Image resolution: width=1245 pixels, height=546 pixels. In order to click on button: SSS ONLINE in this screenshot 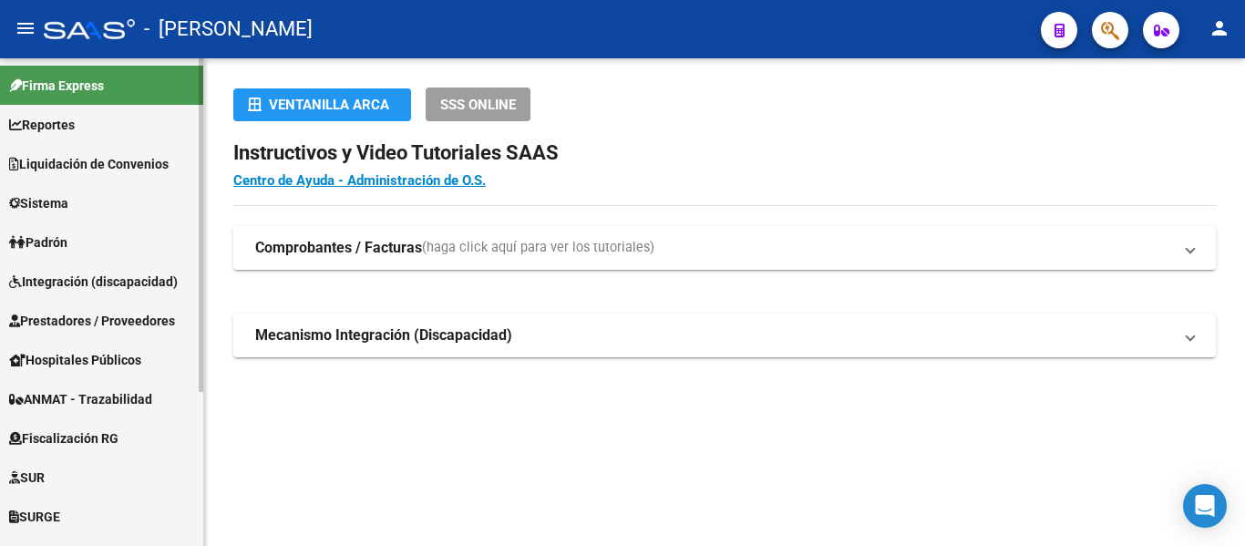, I will do `click(477, 104)`.